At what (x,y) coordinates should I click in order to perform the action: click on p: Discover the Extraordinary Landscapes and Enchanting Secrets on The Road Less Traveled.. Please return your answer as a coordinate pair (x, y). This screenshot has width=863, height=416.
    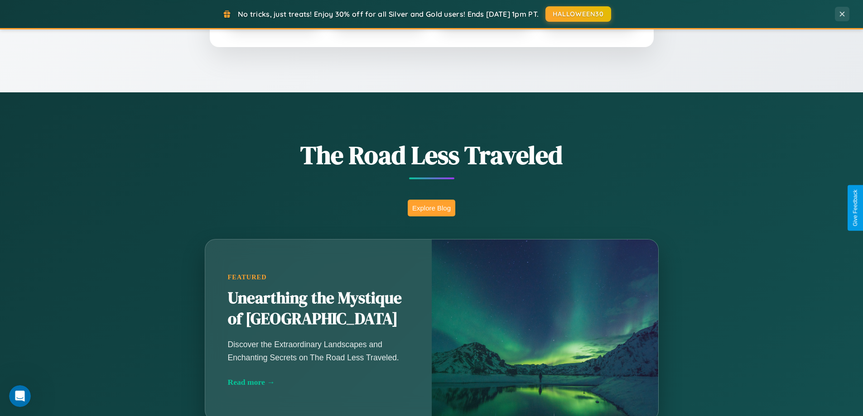
    Looking at the image, I should click on (319, 351).